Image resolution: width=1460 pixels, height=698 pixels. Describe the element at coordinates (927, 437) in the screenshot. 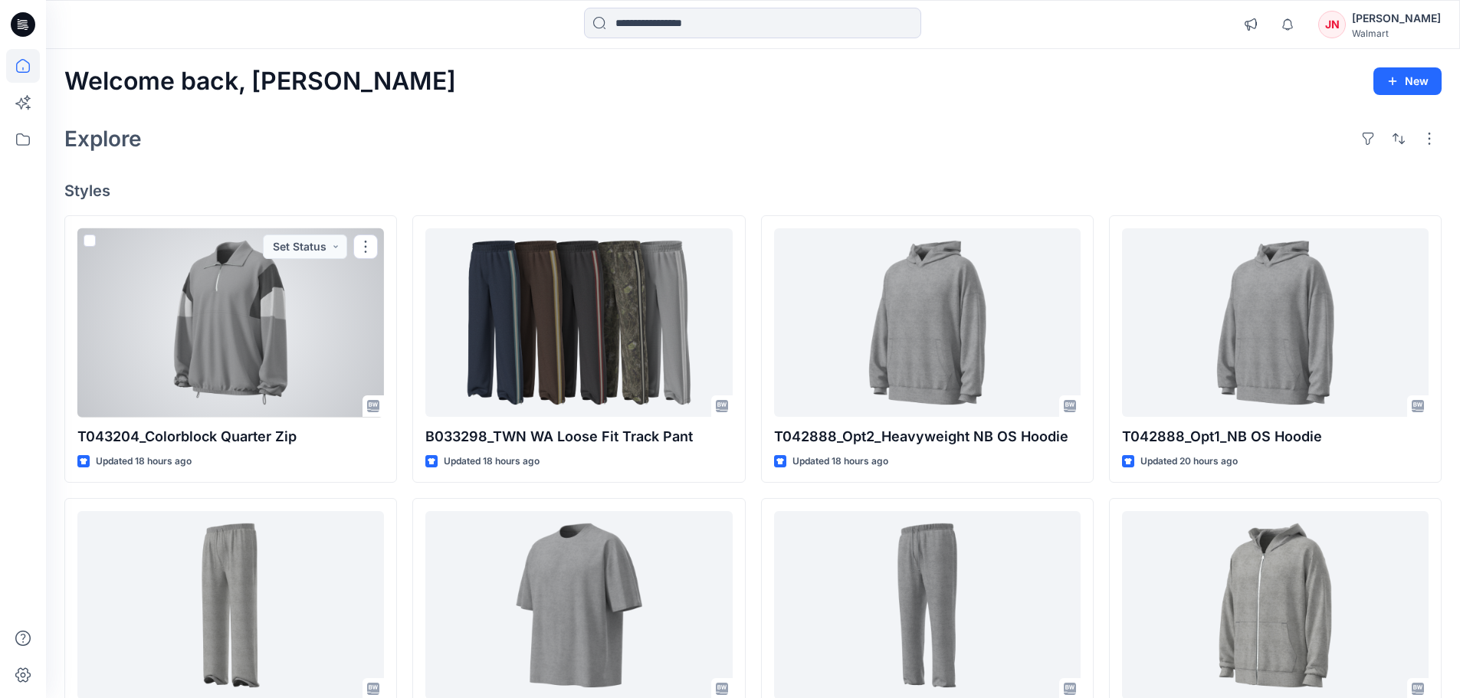

I see `p: T042888_Opt2_Heavyweight NB OS Hoodie` at that location.